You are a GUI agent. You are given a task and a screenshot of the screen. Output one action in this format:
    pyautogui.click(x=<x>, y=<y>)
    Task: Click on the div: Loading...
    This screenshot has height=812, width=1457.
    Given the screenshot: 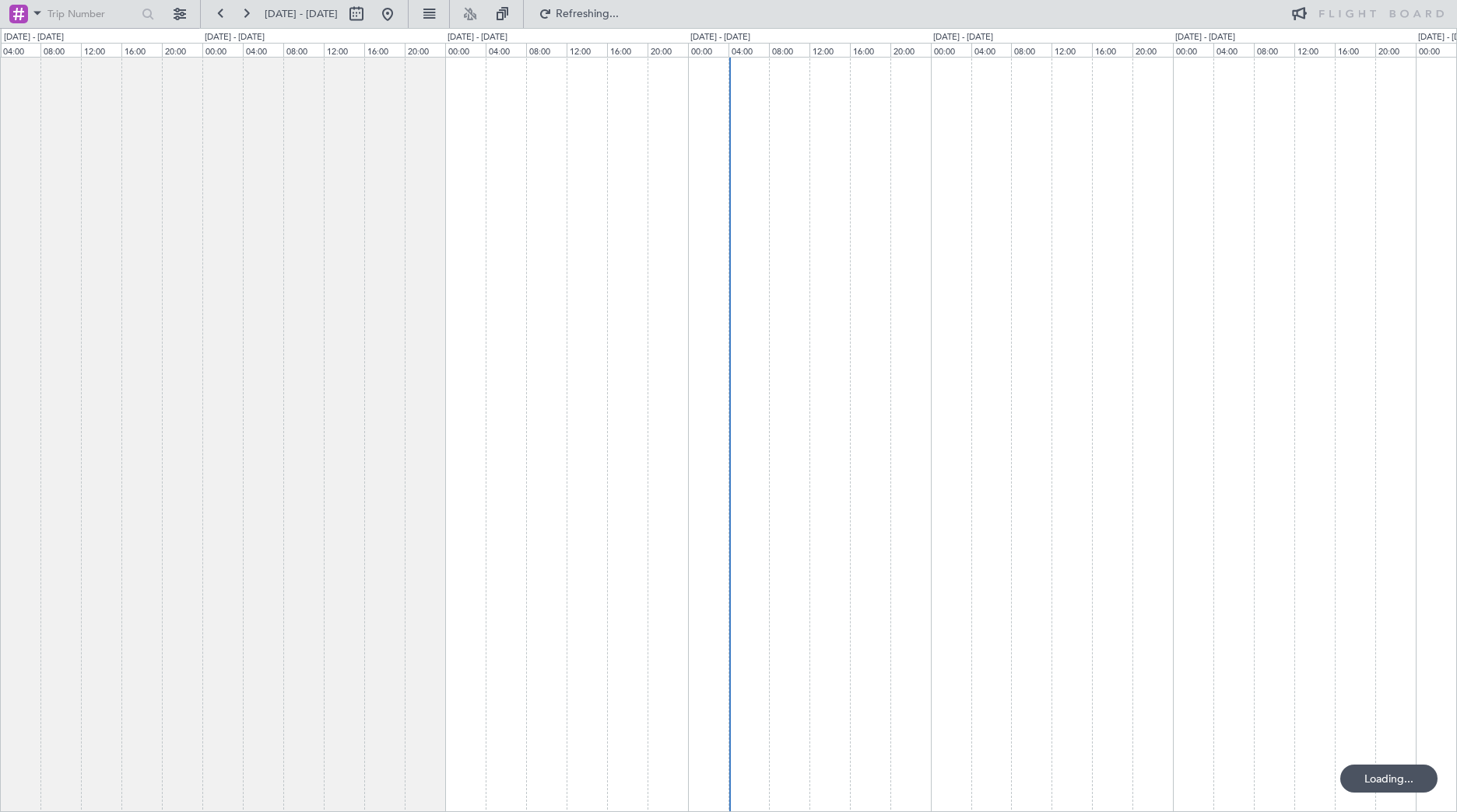 What is the action you would take?
    pyautogui.click(x=1388, y=779)
    